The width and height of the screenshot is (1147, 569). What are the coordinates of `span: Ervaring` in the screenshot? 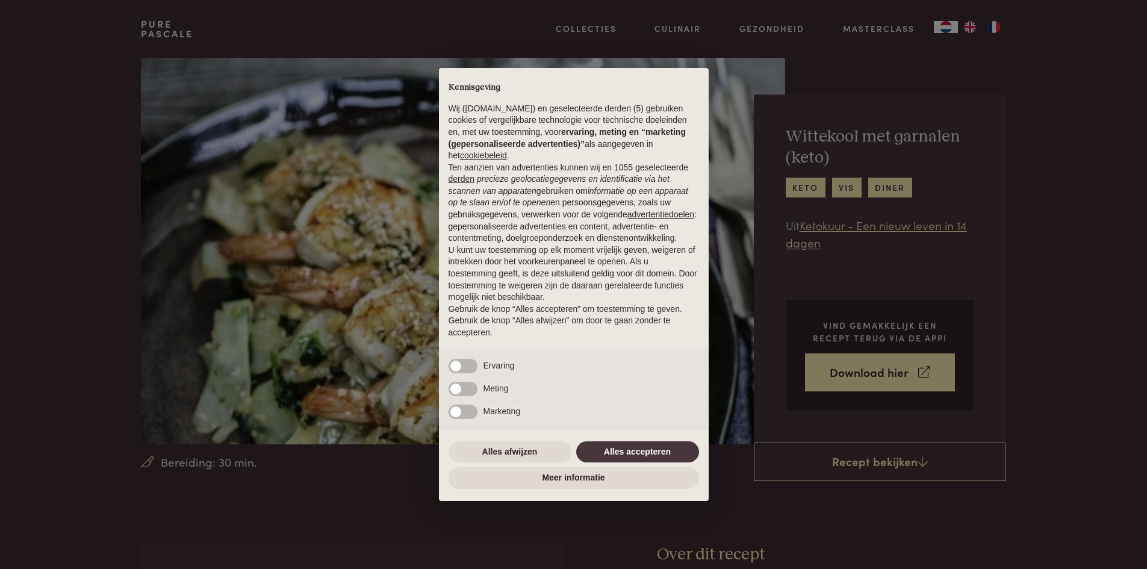 It's located at (499, 366).